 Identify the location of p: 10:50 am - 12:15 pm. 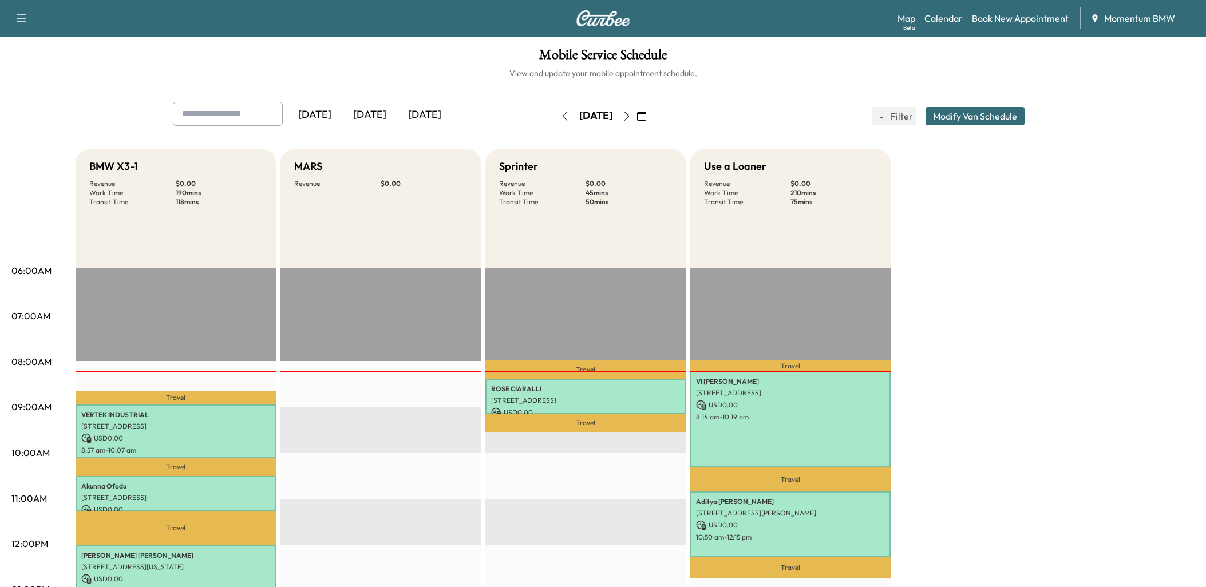
(791, 538).